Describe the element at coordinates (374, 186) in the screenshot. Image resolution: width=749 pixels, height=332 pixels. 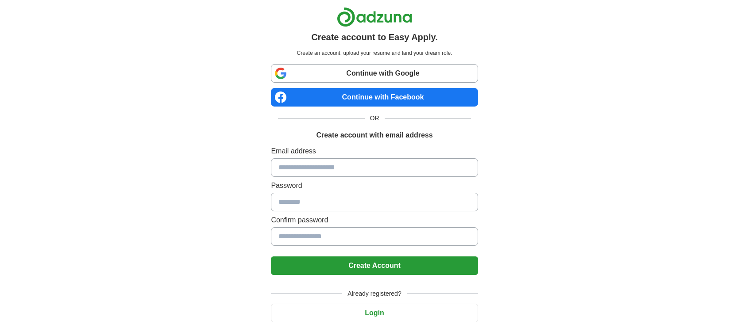
I see `label: Password` at that location.